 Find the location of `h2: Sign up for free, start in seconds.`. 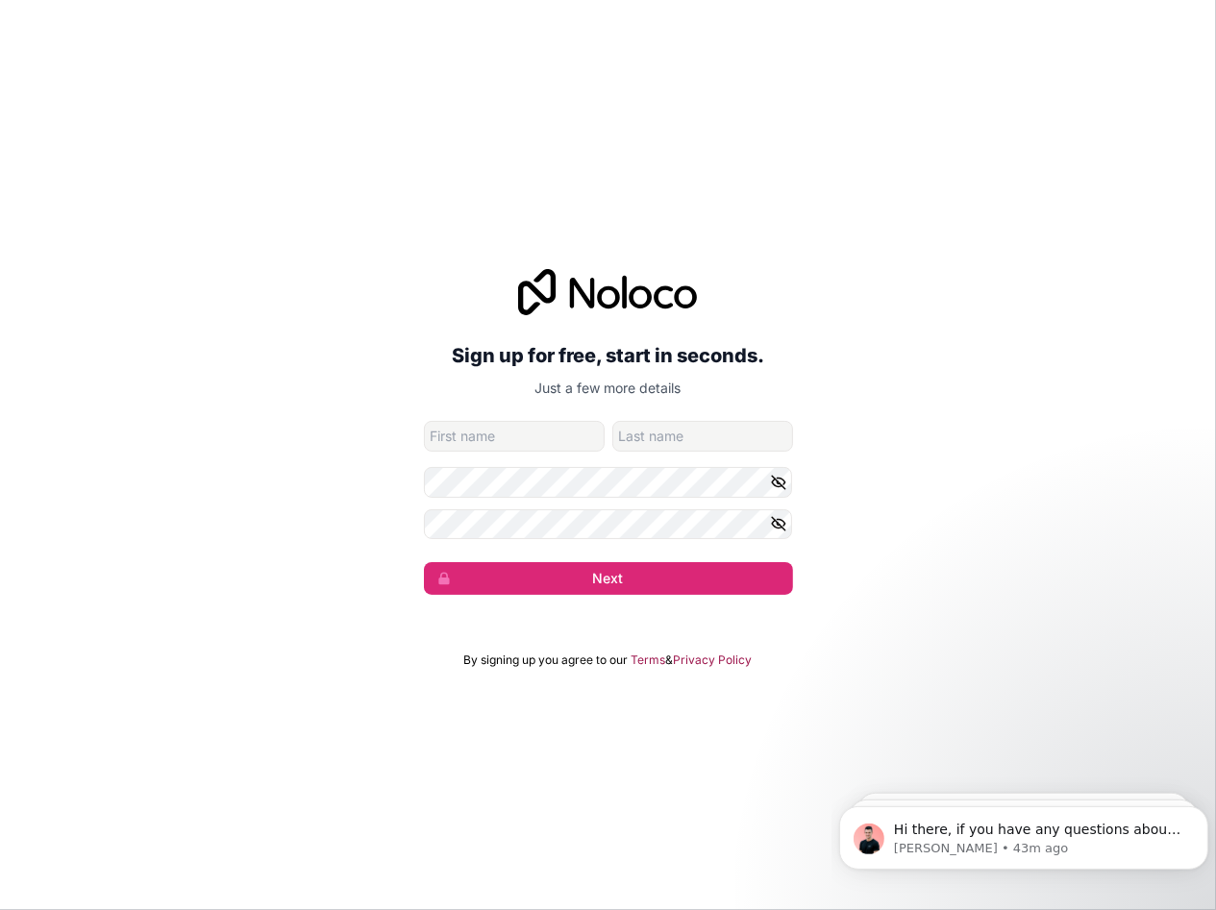

h2: Sign up for free, start in seconds. is located at coordinates (609, 356).